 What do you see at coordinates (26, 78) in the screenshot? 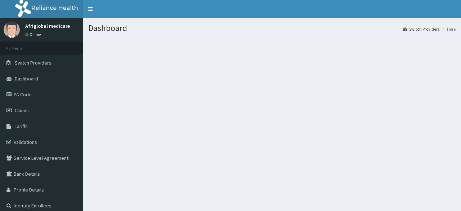
I see `span: Dashboard` at bounding box center [26, 78].